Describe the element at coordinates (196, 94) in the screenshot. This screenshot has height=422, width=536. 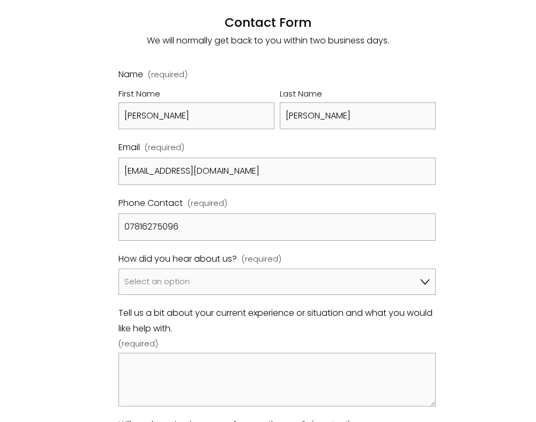
I see `div: First Name` at that location.